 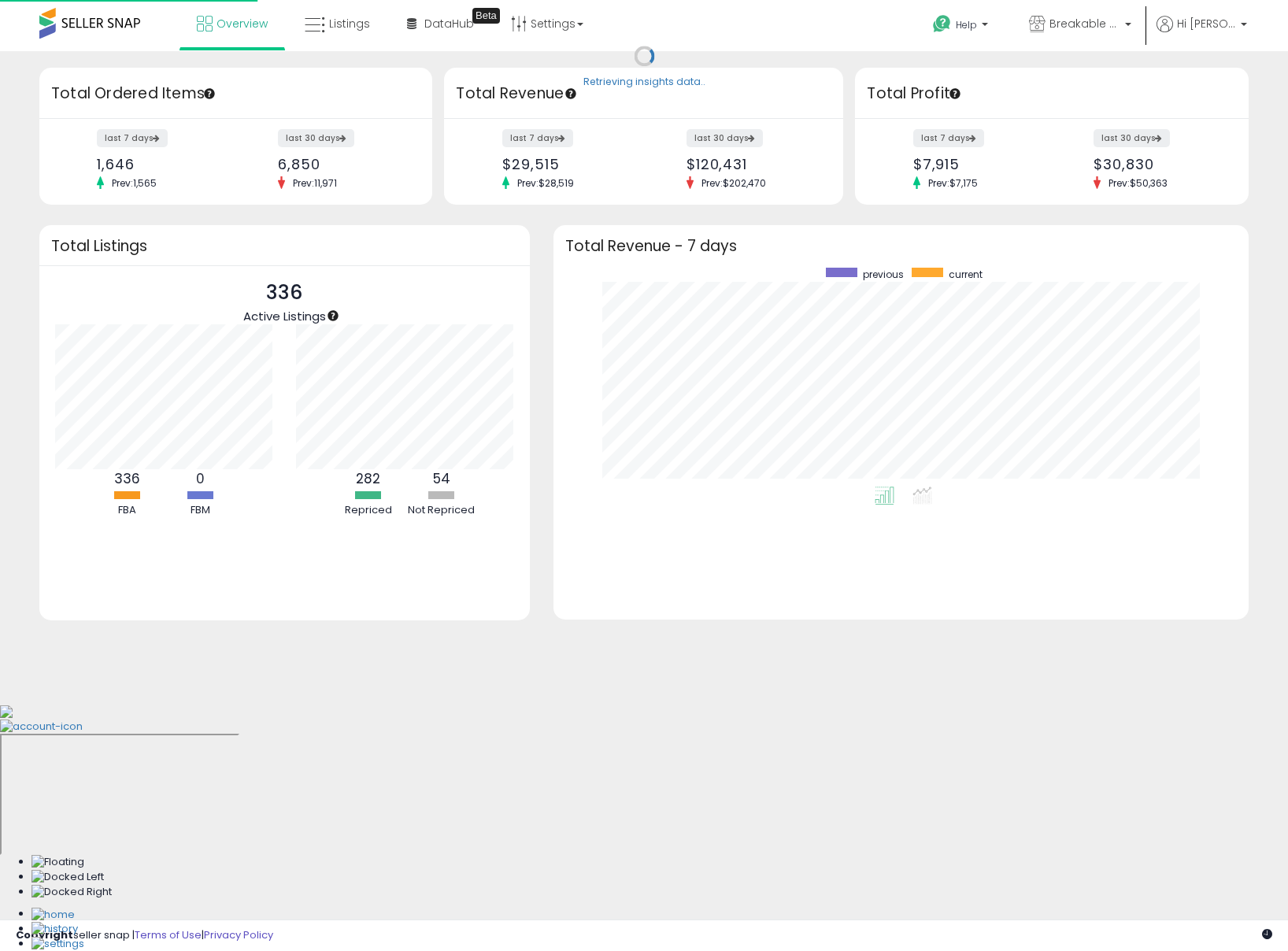 I want to click on div: $120,431, so click(x=751, y=164).